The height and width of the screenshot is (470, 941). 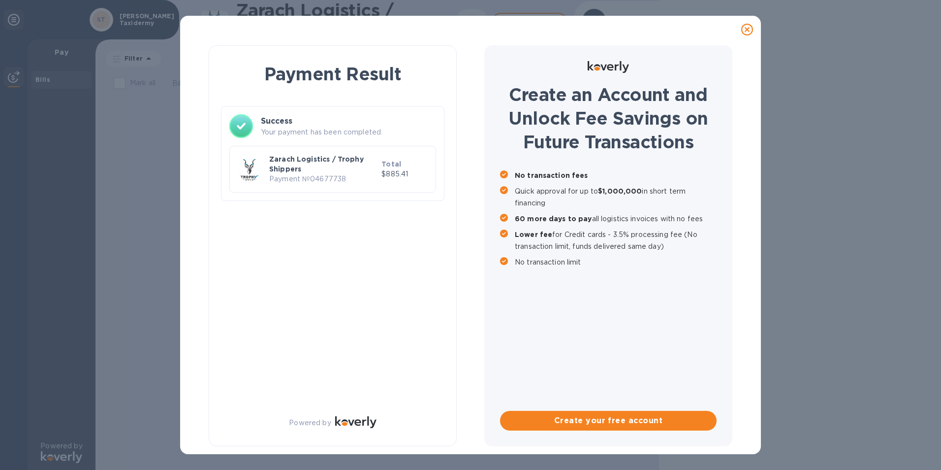 What do you see at coordinates (323, 164) in the screenshot?
I see `p: Zarach Logistics / Trophy Shippers` at bounding box center [323, 164].